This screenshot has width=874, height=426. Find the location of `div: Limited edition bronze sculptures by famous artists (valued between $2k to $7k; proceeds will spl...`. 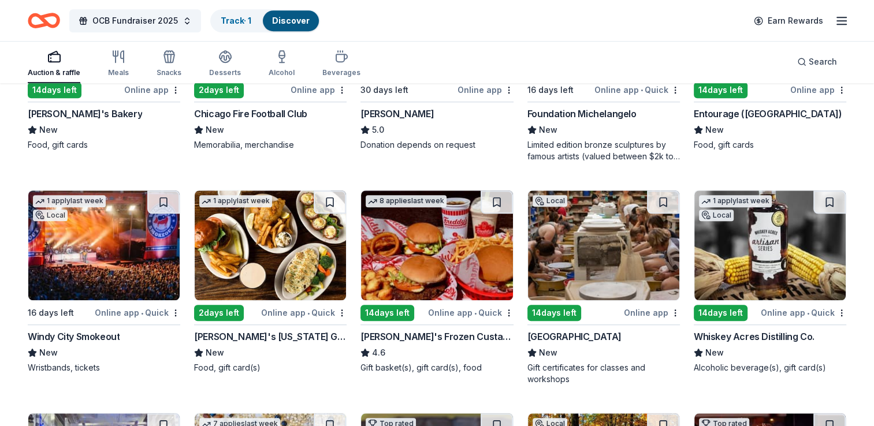

div: Limited edition bronze sculptures by famous artists (valued between $2k to $7k; proceeds will spl... is located at coordinates (603, 151).